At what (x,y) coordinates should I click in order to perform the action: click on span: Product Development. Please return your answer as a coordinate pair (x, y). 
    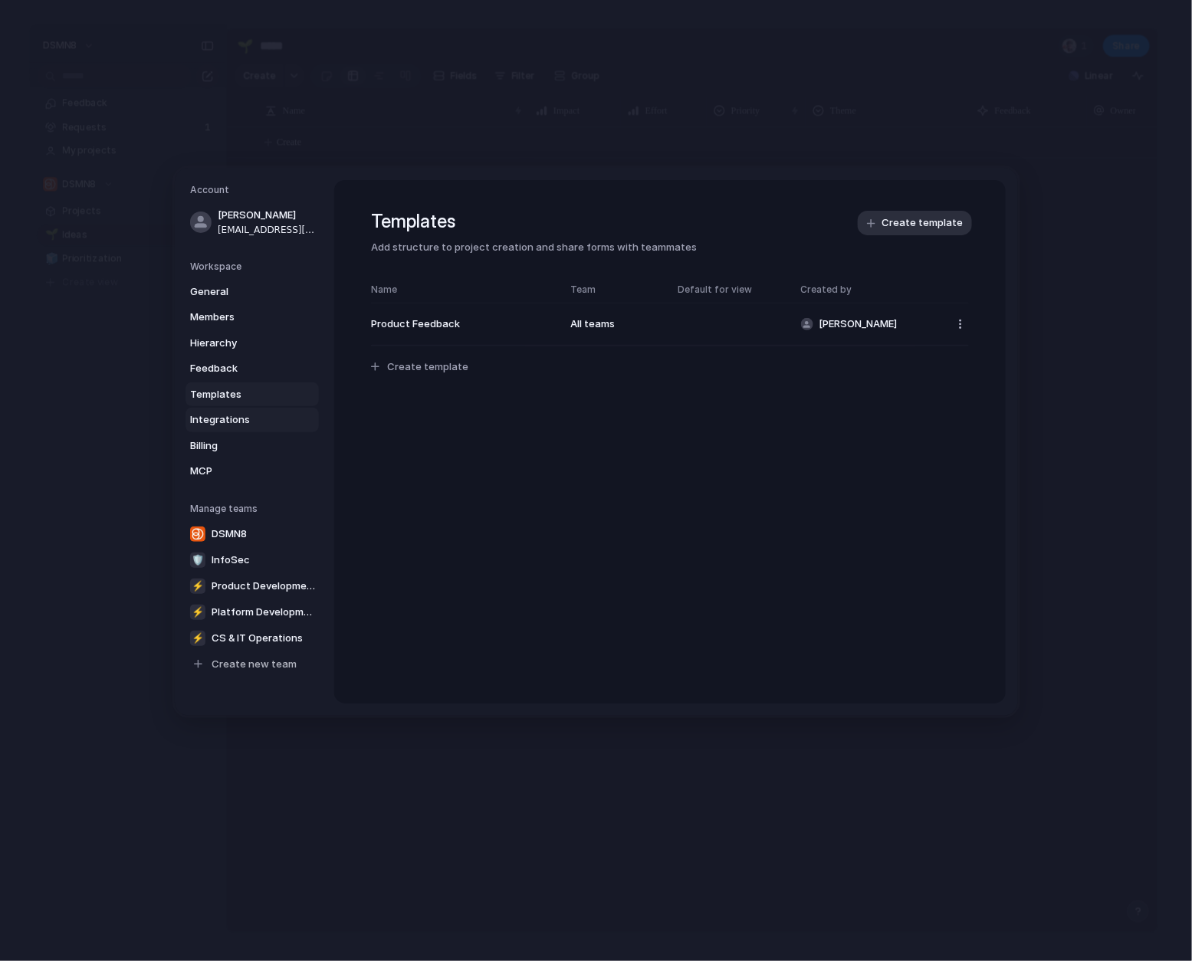
    Looking at the image, I should click on (264, 586).